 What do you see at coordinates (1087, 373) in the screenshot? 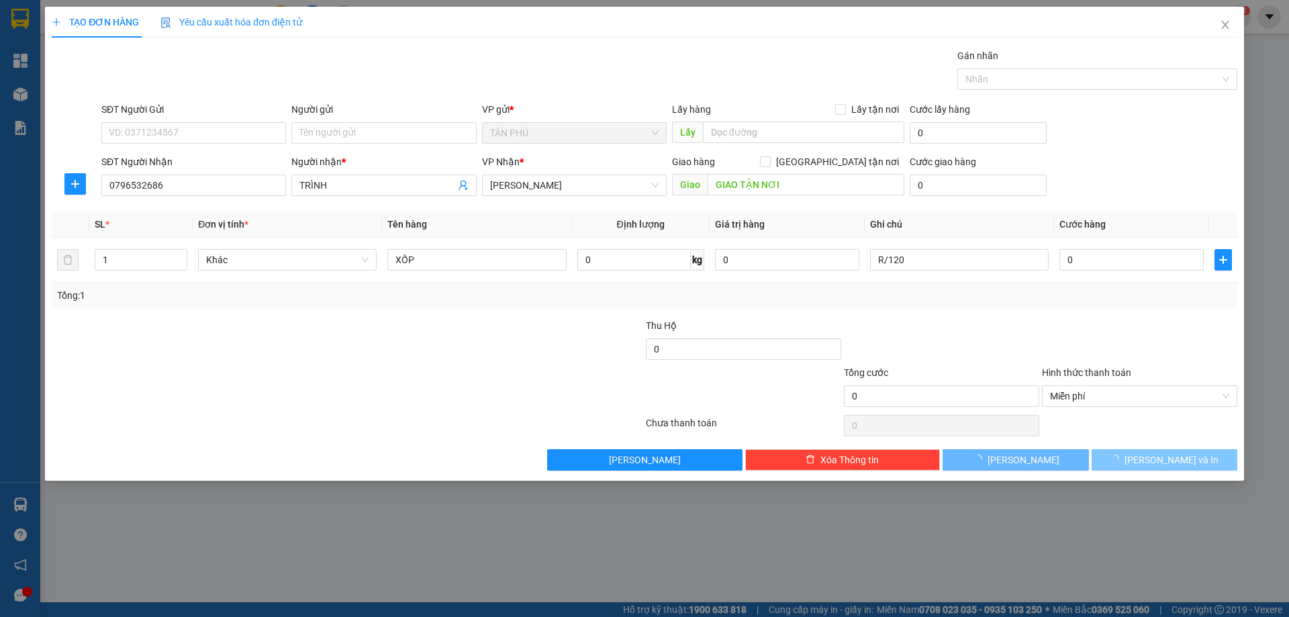
I see `label: Hình thức thanh toán` at bounding box center [1087, 373].